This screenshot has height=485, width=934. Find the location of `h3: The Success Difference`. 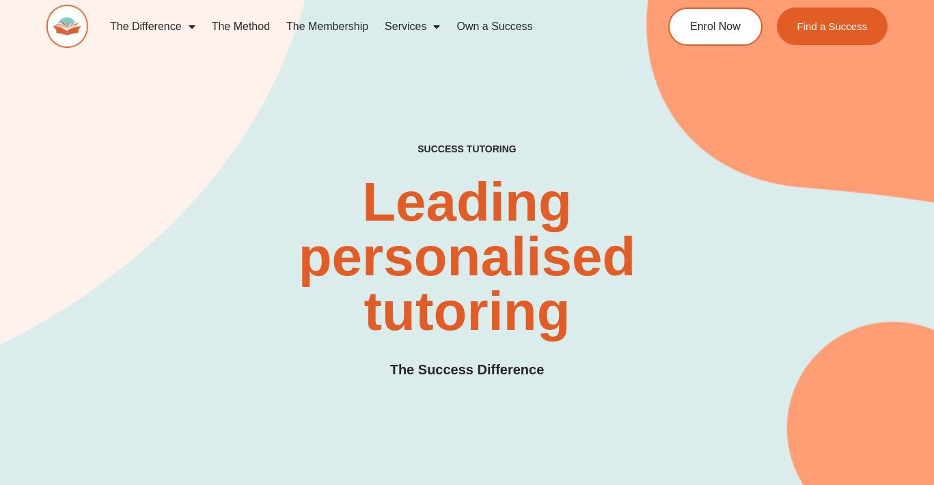

h3: The Success Difference is located at coordinates (467, 370).